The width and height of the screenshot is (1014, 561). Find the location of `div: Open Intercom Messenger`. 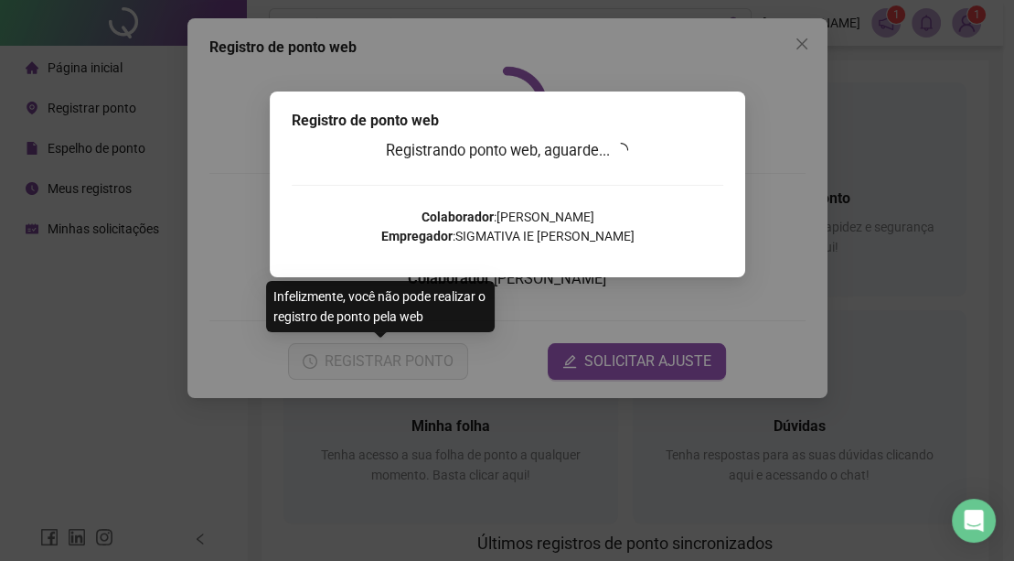

div: Open Intercom Messenger is located at coordinates (974, 520).